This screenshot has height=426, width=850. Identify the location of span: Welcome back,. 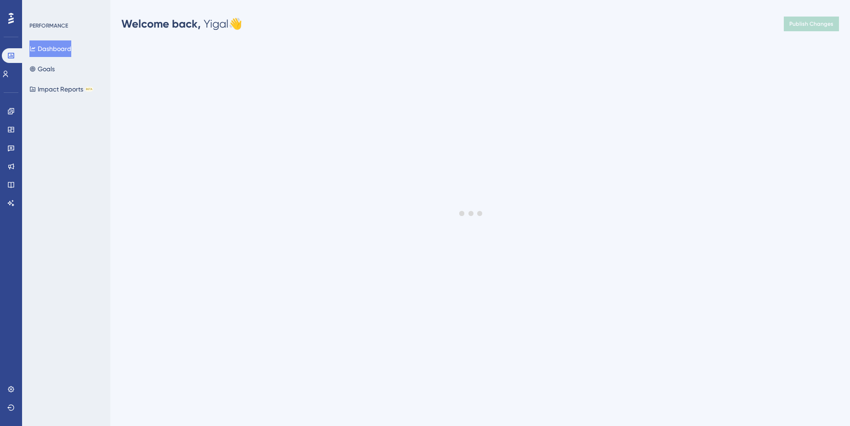
(161, 23).